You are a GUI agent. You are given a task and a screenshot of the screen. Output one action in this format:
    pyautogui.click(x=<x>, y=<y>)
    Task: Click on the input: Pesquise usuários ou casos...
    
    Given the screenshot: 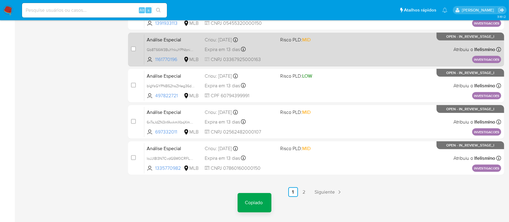 What is the action you would take?
    pyautogui.click(x=94, y=10)
    